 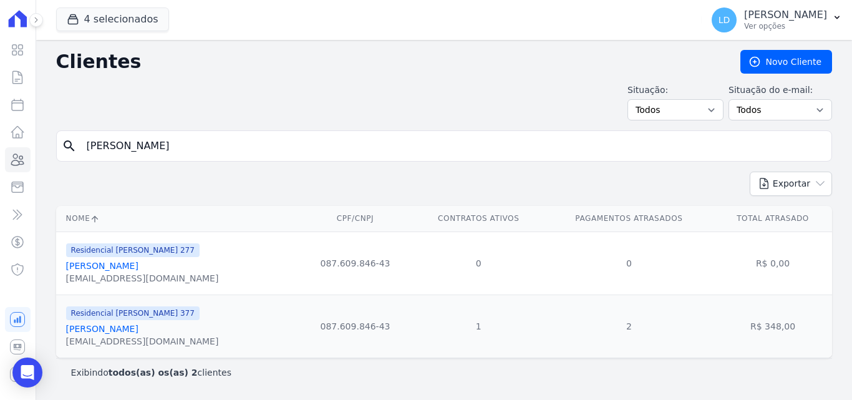 What do you see at coordinates (773, 326) in the screenshot?
I see `td: R$ 348,00` at bounding box center [773, 326].